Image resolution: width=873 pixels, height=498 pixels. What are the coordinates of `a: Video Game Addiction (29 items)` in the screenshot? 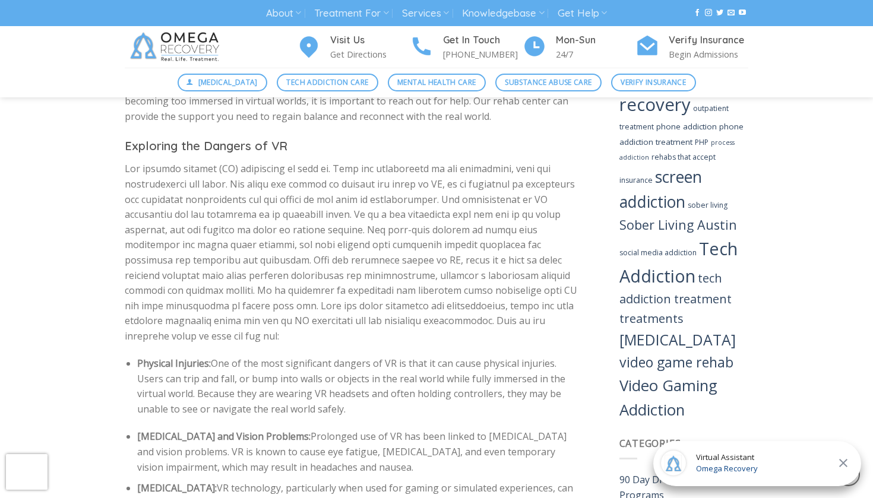 It's located at (678, 340).